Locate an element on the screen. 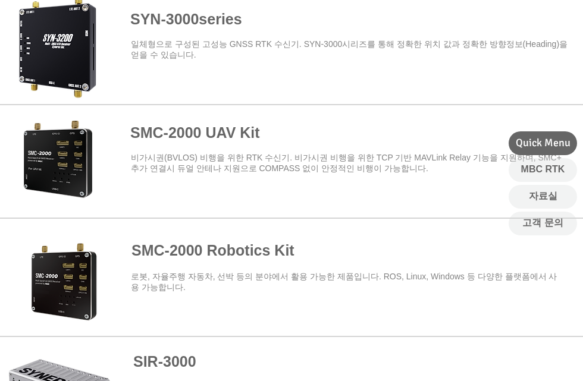  a: 자료실 is located at coordinates (542, 197).